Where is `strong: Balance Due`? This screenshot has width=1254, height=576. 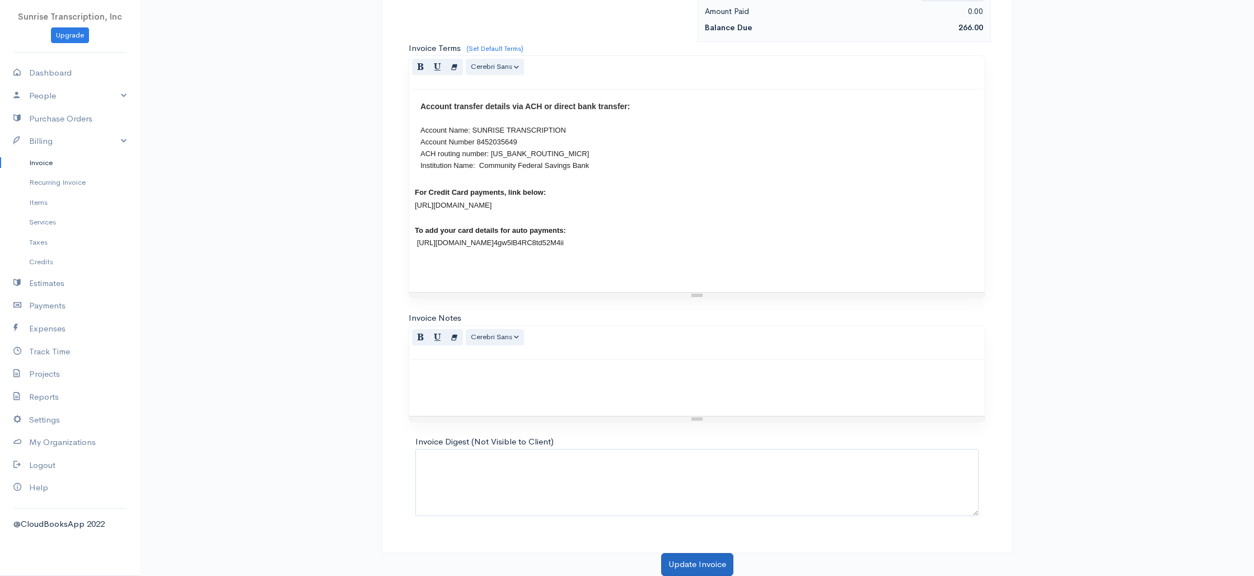 strong: Balance Due is located at coordinates (729, 27).